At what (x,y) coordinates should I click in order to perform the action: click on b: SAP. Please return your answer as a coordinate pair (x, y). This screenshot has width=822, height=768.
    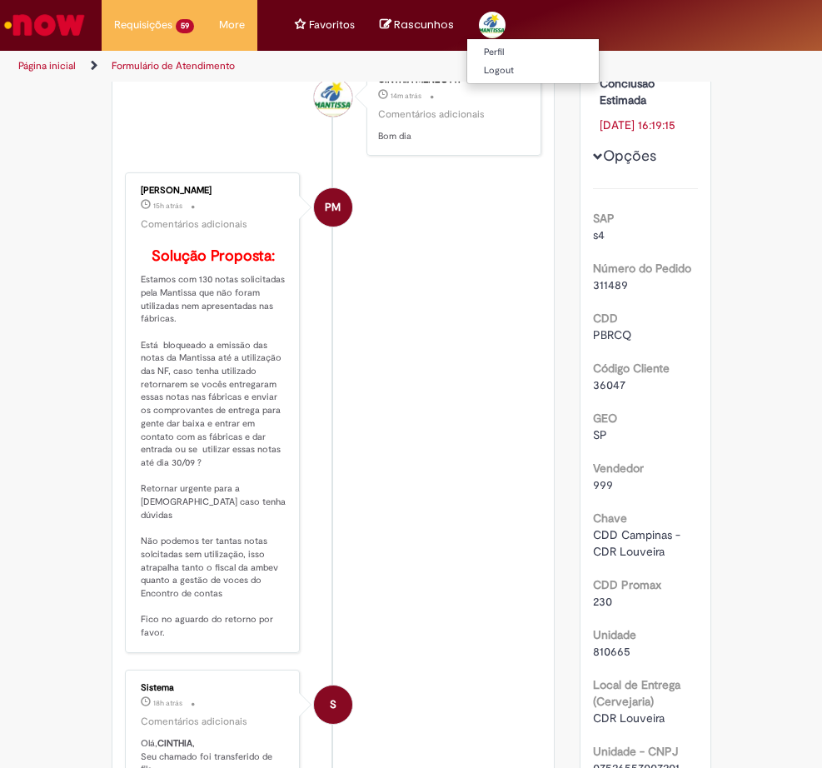
    Looking at the image, I should click on (604, 218).